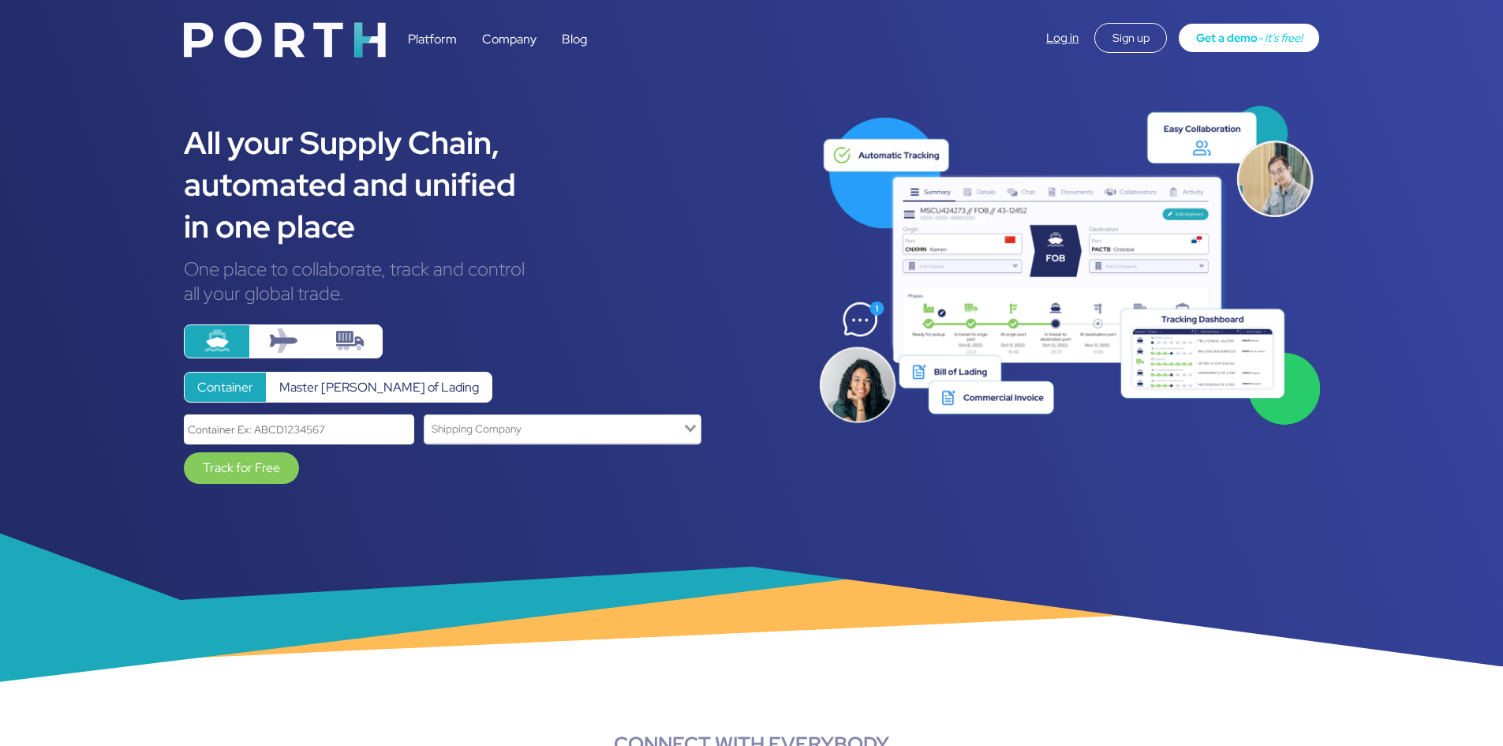  Describe the element at coordinates (489, 142) in the screenshot. I see `div: All your Supply Chain,` at that location.